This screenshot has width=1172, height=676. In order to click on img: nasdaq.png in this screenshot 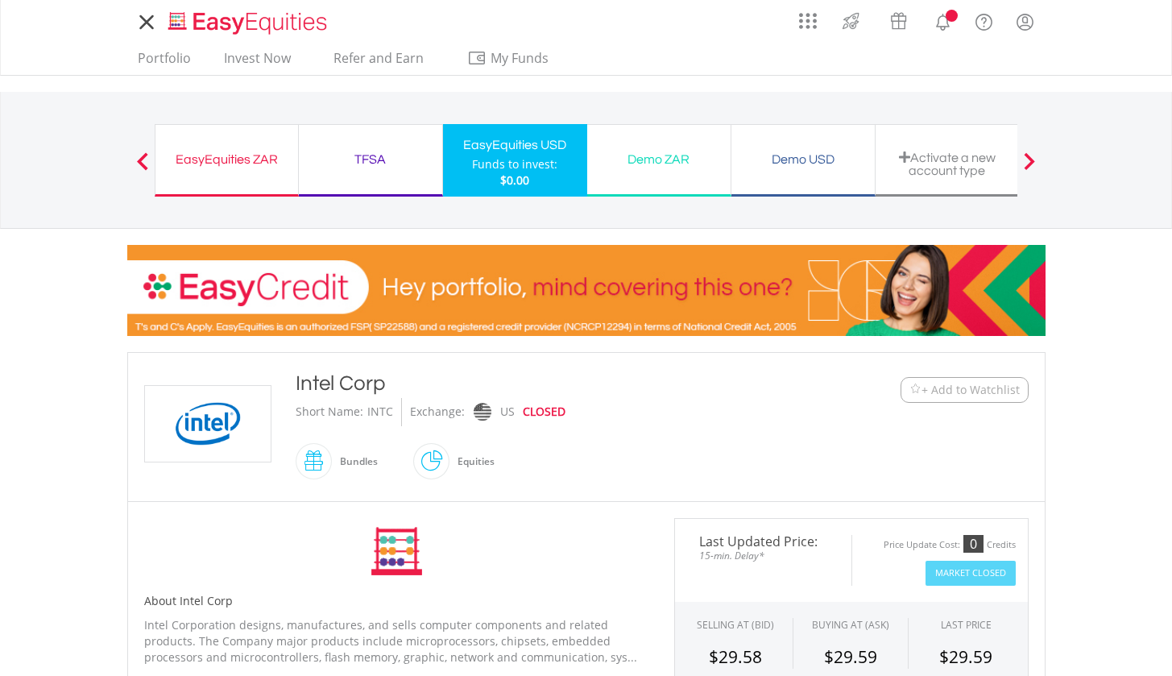, I will do `click(482, 412)`.